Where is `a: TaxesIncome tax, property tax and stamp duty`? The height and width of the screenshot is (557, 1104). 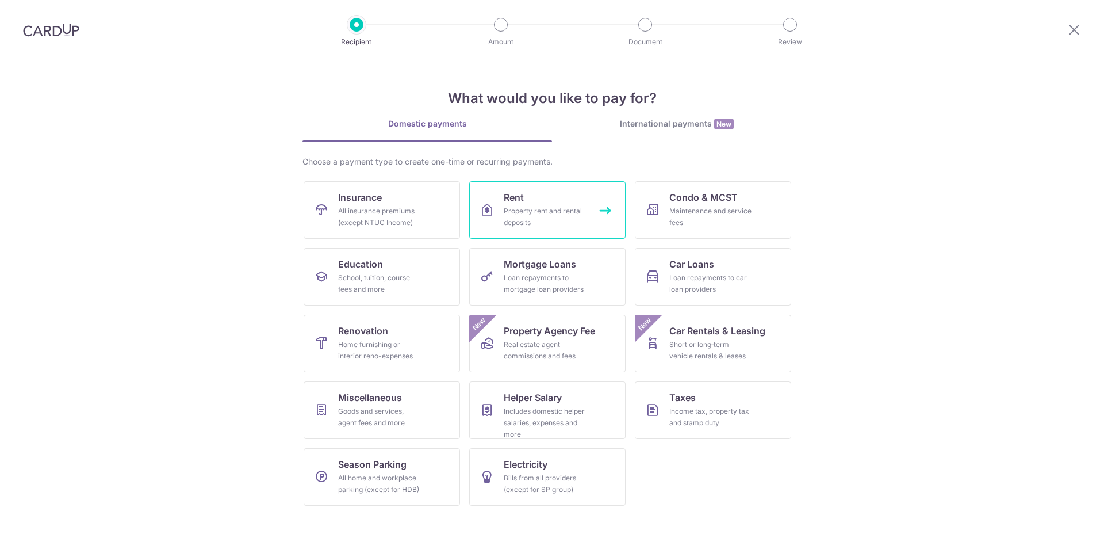 a: TaxesIncome tax, property tax and stamp duty is located at coordinates (713, 410).